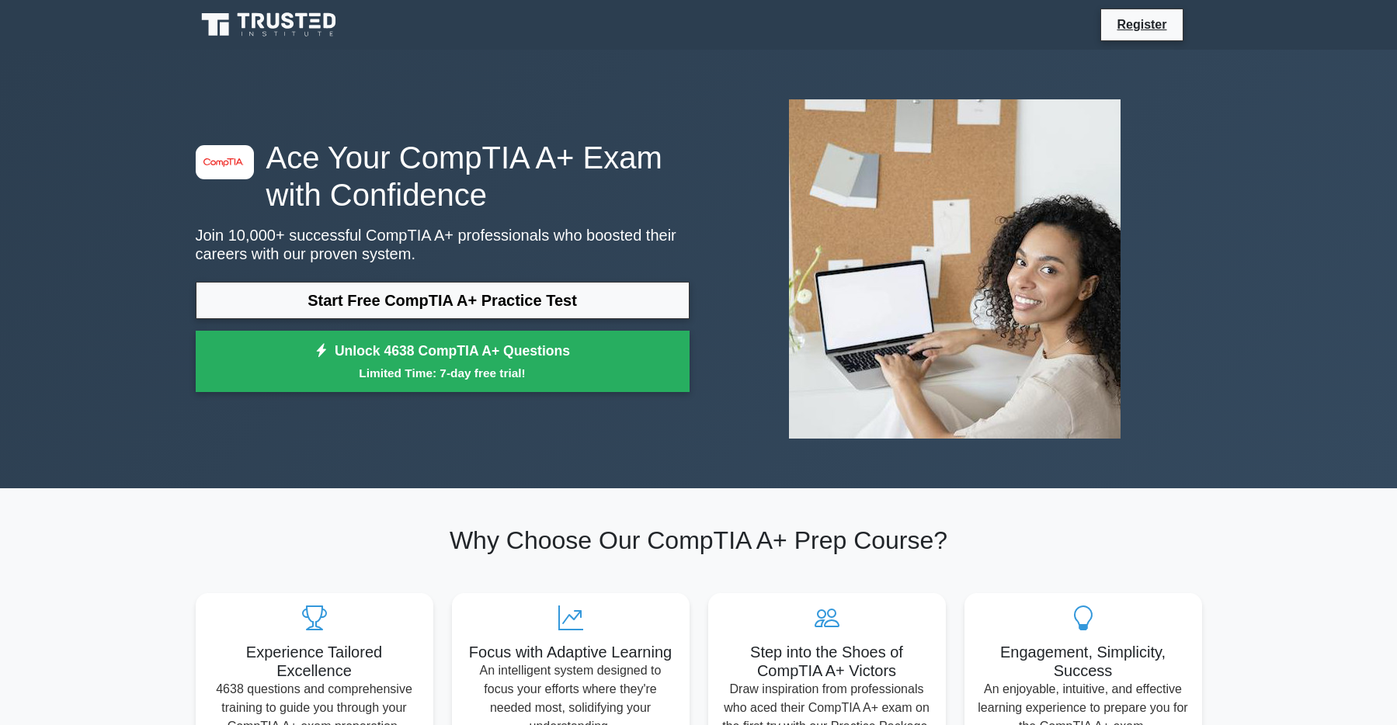 The image size is (1397, 725). I want to click on h5: Engagement, Simplicity, Success, so click(1083, 662).